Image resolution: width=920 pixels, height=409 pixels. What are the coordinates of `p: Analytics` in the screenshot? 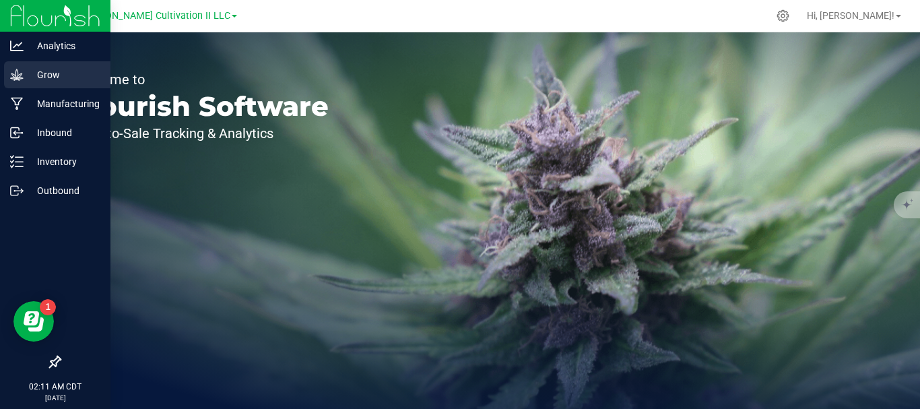 It's located at (64, 46).